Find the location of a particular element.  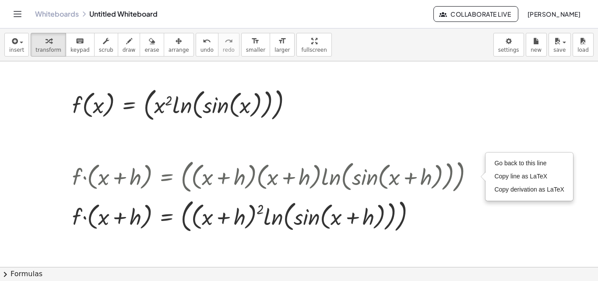

button: Collaborate Live is located at coordinates (476, 14).